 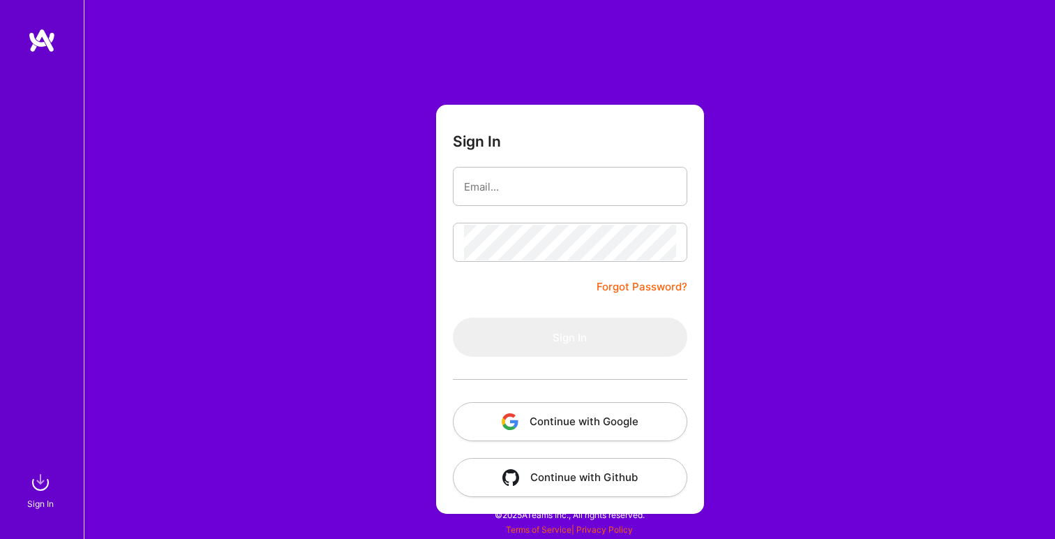 What do you see at coordinates (570, 186) in the screenshot?
I see `input: Email...` at bounding box center [570, 186].